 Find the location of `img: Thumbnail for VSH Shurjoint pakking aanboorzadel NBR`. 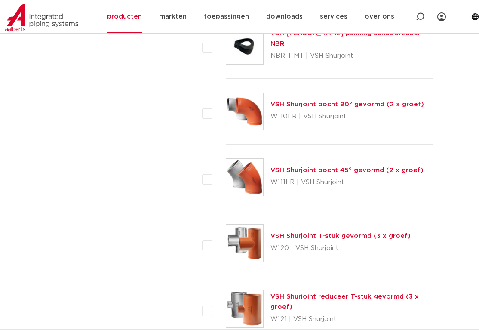

img: Thumbnail for VSH Shurjoint pakking aanboorzadel NBR is located at coordinates (245, 46).